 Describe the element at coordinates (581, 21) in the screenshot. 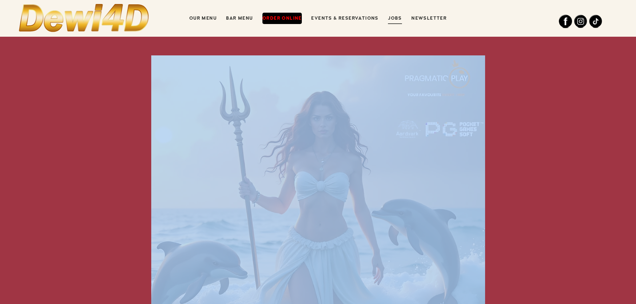

I see `img: Instagram` at that location.